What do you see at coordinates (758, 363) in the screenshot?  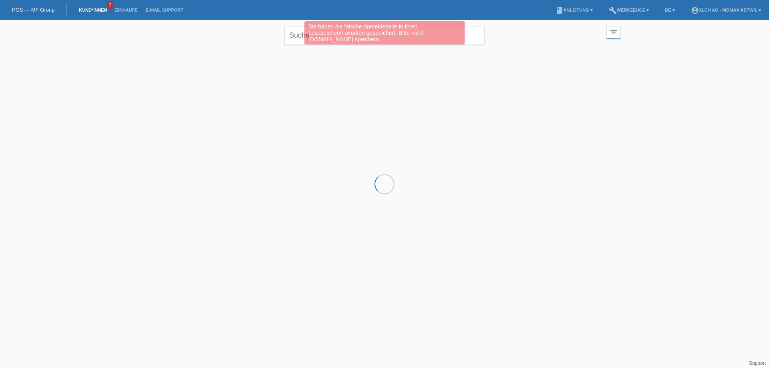 I see `a: Support` at bounding box center [758, 363].